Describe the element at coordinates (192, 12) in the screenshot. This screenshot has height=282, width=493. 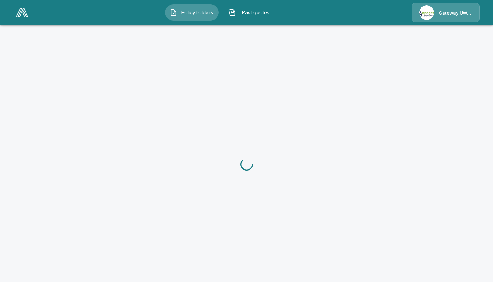
I see `button: Policyholders IconPolicyholders` at that location.